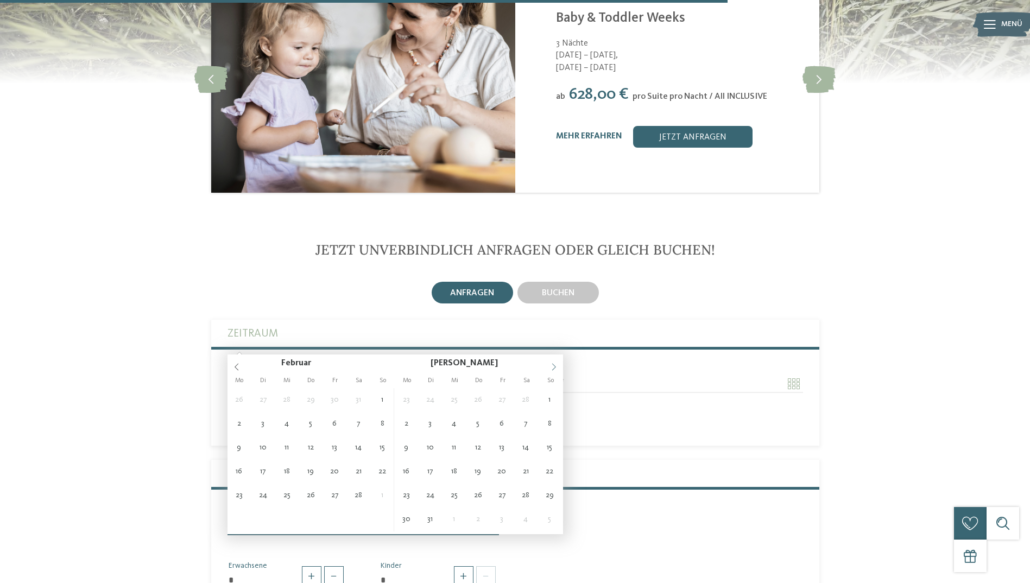 The width and height of the screenshot is (1030, 583). What do you see at coordinates (358, 448) in the screenshot?
I see `span: Februar 14, 2026` at bounding box center [358, 448].